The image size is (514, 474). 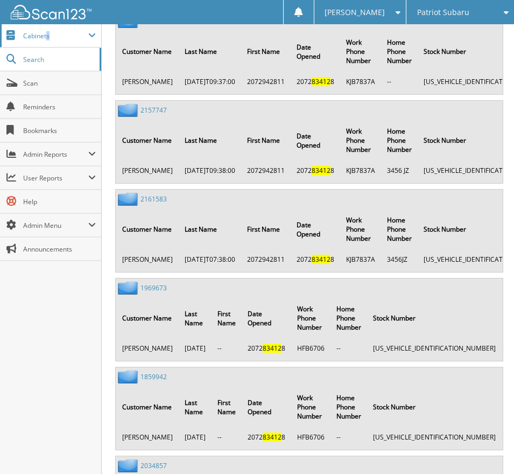 I want to click on span: Search, so click(x=59, y=59).